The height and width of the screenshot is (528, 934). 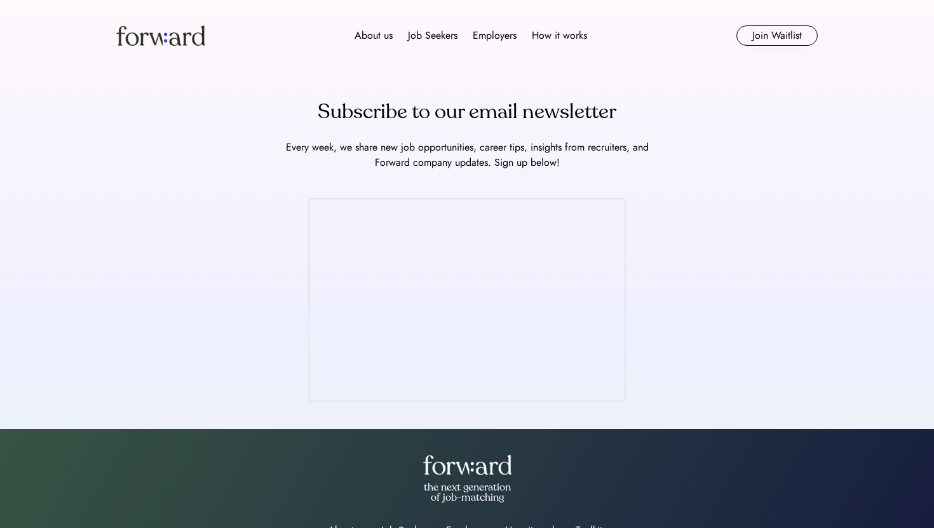 What do you see at coordinates (467, 112) in the screenshot?
I see `div: Subscribe to our email newsletter` at bounding box center [467, 112].